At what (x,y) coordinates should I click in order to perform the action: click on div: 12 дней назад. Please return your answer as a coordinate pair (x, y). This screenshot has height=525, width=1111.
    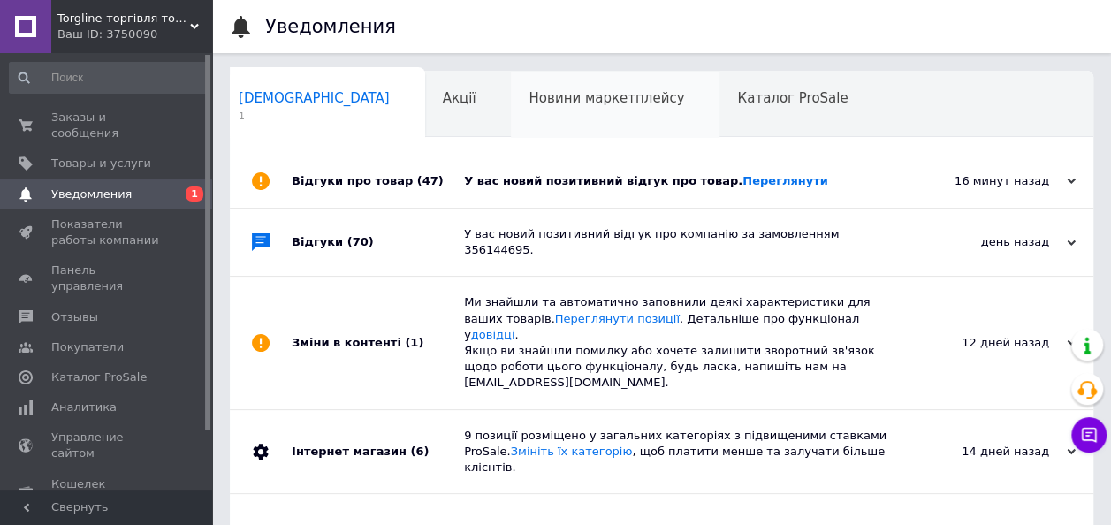
    Looking at the image, I should click on (988, 343).